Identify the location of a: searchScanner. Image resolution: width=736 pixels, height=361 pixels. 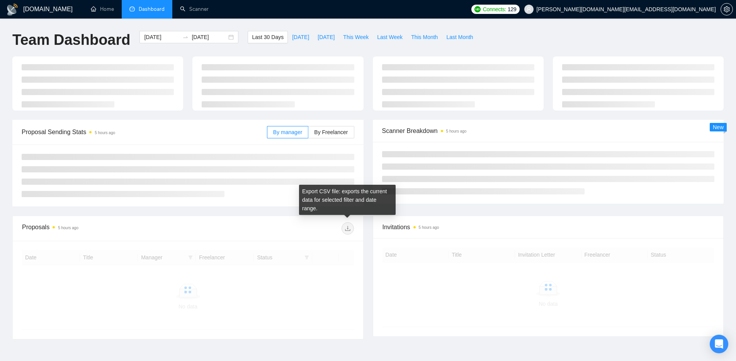
(194, 9).